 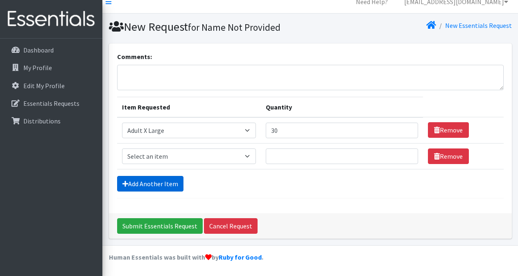 What do you see at coordinates (51, 86) in the screenshot?
I see `a: Edit My Profile` at bounding box center [51, 86].